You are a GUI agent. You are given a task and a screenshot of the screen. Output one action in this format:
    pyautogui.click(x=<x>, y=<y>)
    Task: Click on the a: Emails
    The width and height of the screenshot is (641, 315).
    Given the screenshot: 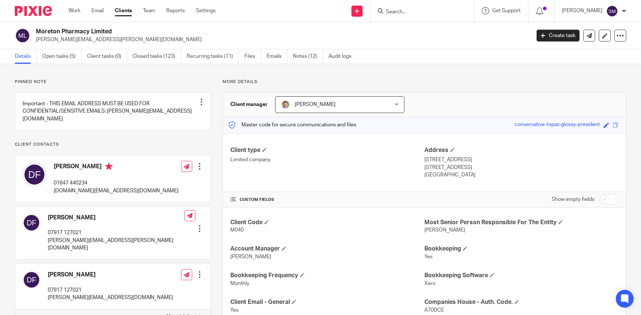 What is the action you would take?
    pyautogui.click(x=277, y=56)
    